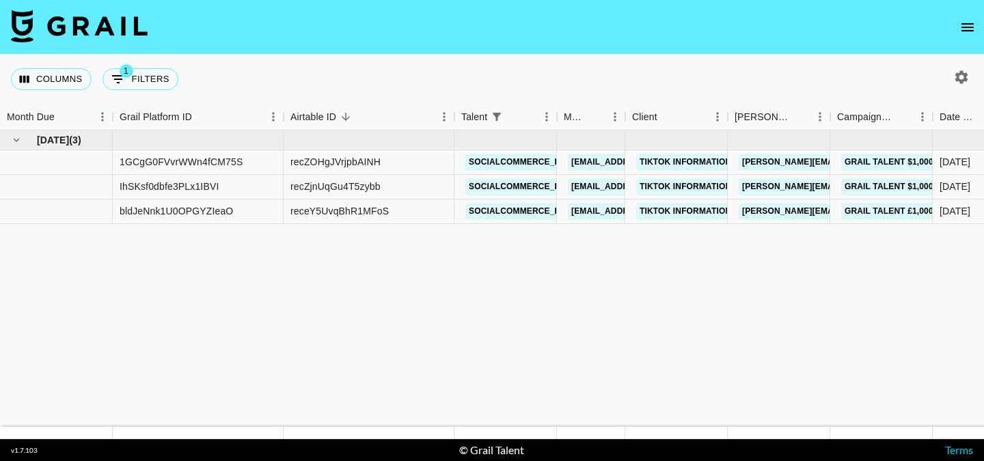  Describe the element at coordinates (51, 79) in the screenshot. I see `button: Select columns` at that location.